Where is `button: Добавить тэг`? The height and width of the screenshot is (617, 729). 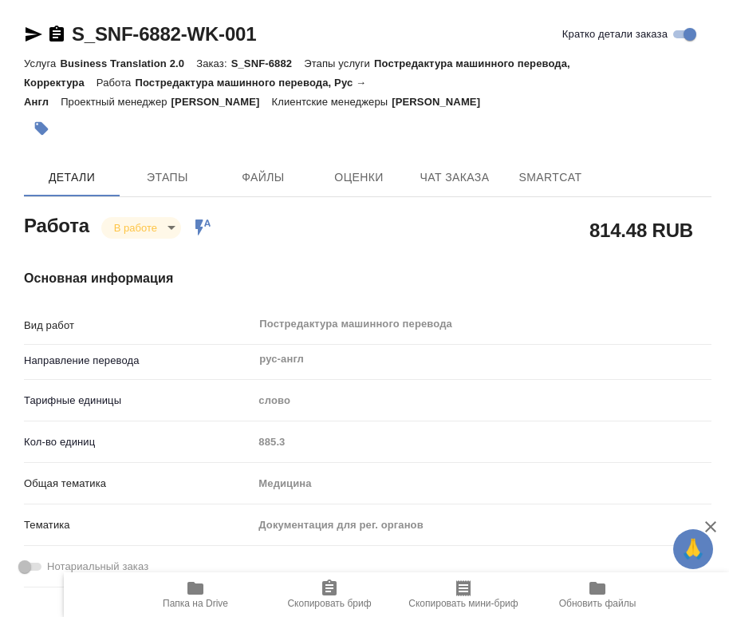
button: Добавить тэг is located at coordinates (41, 128).